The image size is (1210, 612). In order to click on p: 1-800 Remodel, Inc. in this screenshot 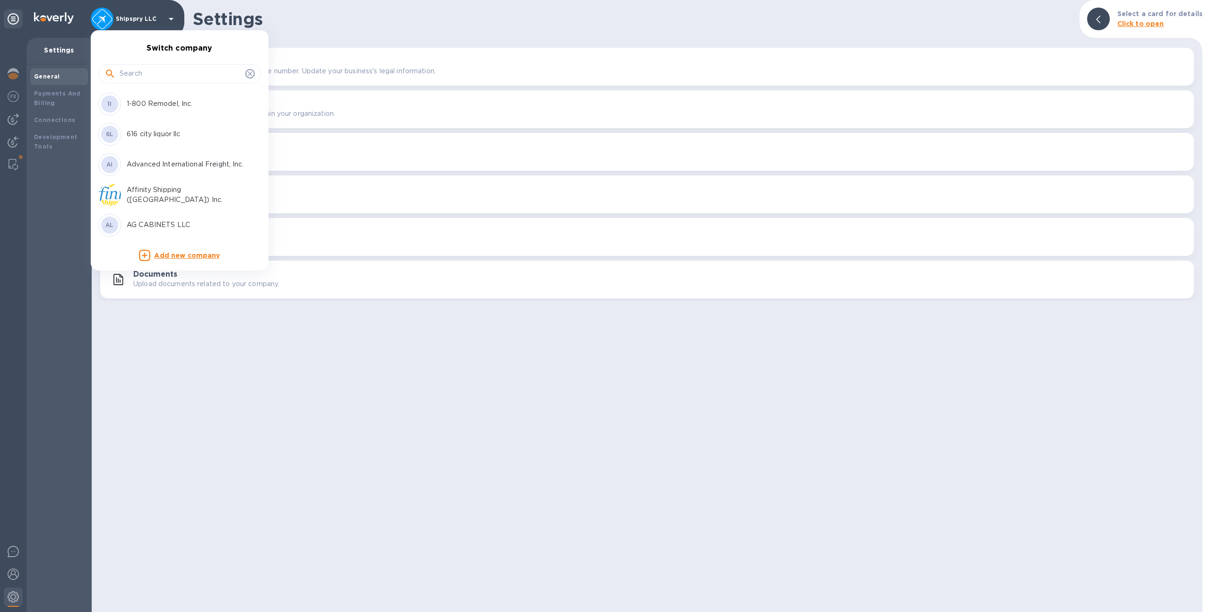, I will do `click(186, 104)`.